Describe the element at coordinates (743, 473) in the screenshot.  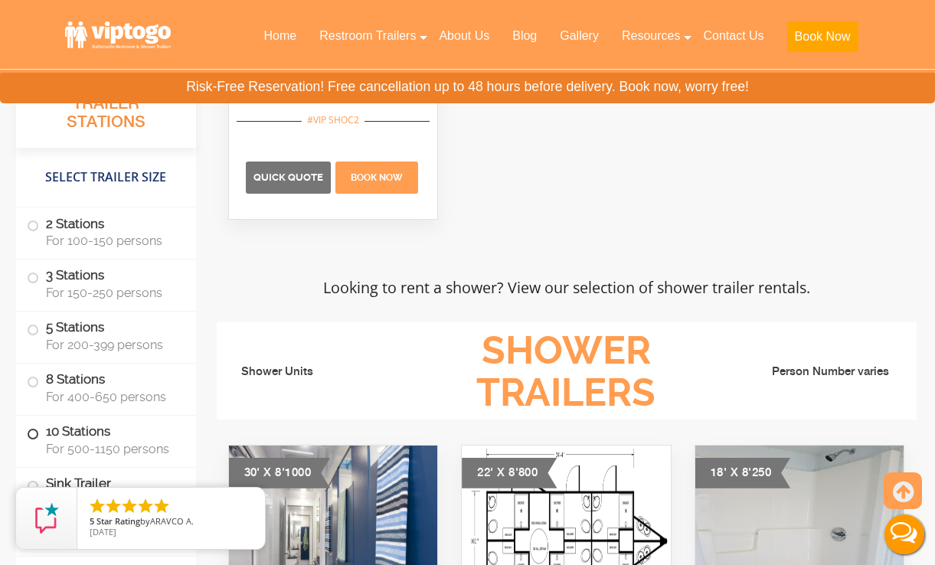
I see `div: 18' X 8'250` at that location.